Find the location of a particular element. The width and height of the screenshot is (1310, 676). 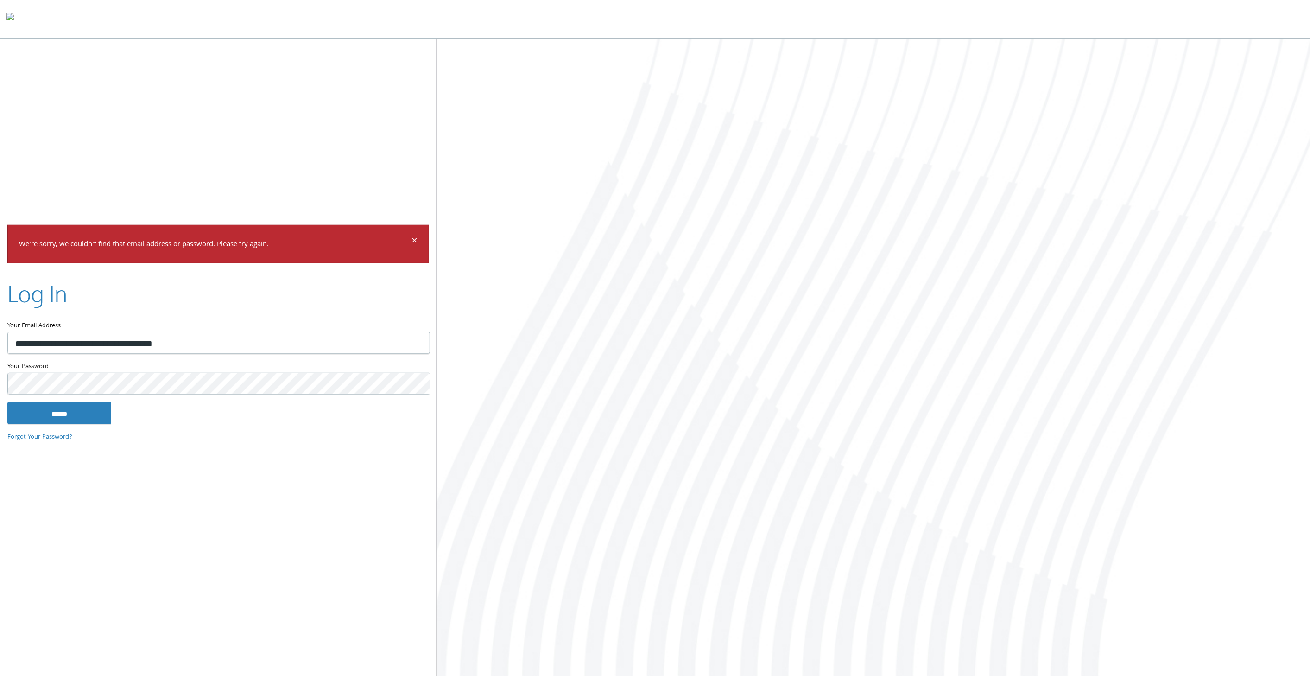

a: Forgot Your Password? is located at coordinates (40, 437).